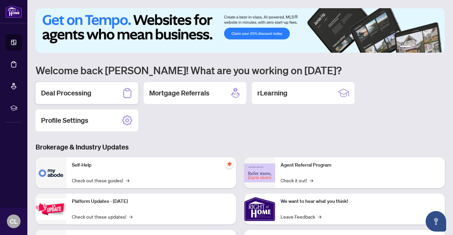 The image size is (453, 235). I want to click on p: Self-Help, so click(151, 165).